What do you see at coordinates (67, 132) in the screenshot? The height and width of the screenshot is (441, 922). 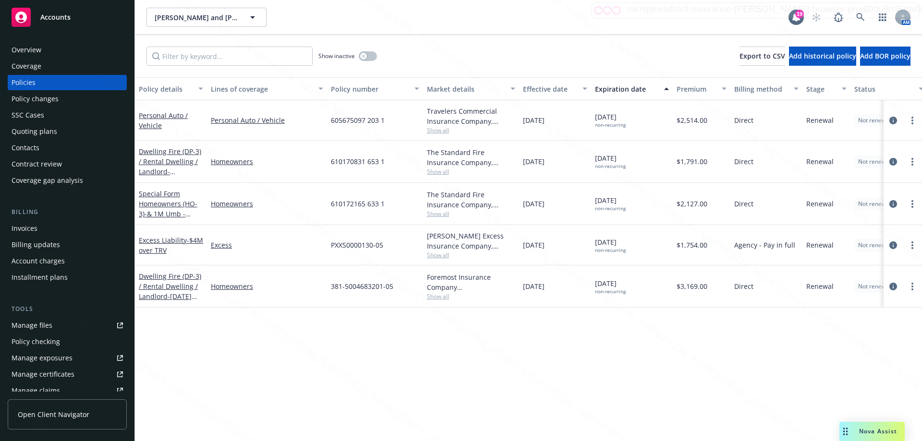 I see `a: Quoting plans` at bounding box center [67, 132].